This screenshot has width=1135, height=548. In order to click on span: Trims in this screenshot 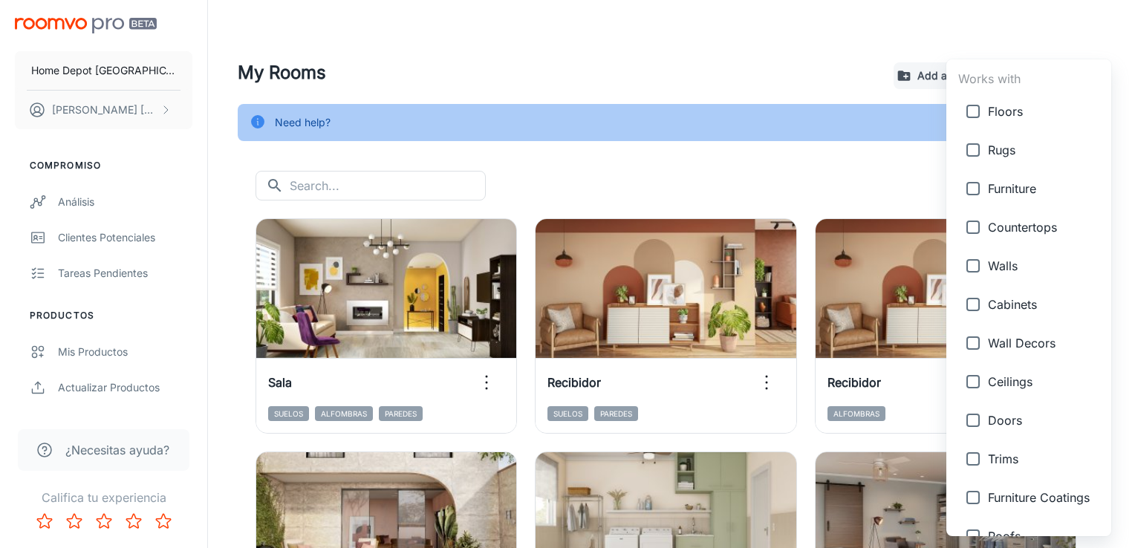, I will do `click(1044, 459)`.